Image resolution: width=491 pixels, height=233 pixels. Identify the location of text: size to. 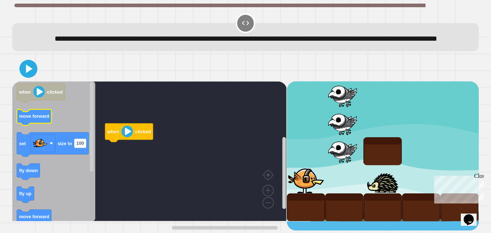
(65, 143).